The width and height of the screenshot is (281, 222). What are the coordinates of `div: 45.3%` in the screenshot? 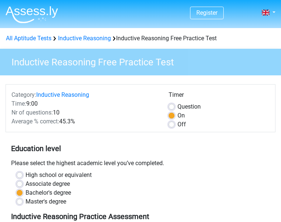 It's located at (84, 121).